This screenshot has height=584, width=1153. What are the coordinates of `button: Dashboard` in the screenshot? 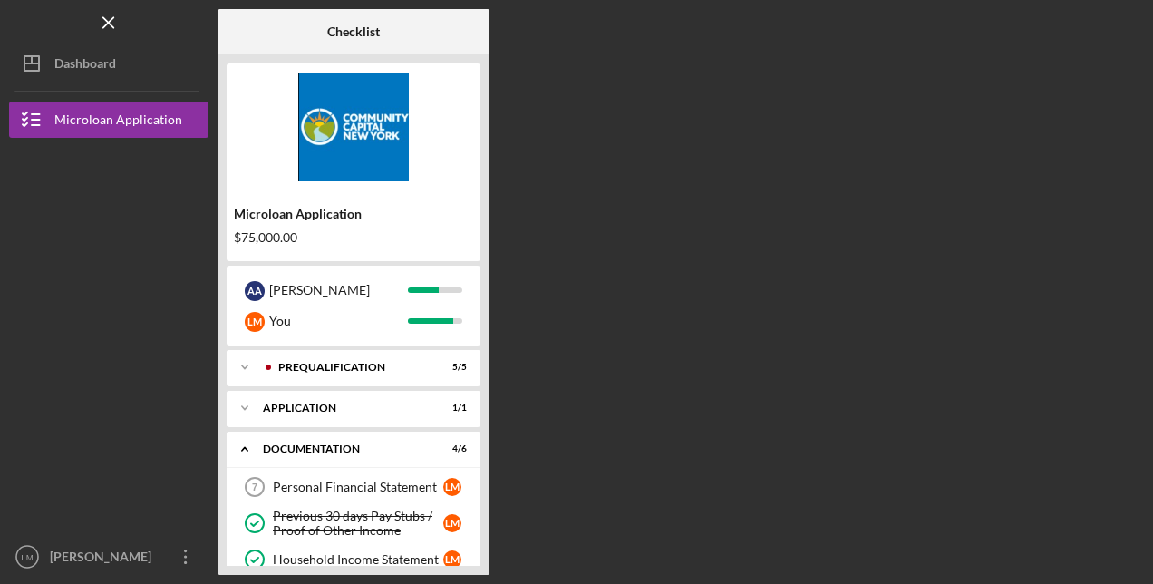 It's located at (109, 63).